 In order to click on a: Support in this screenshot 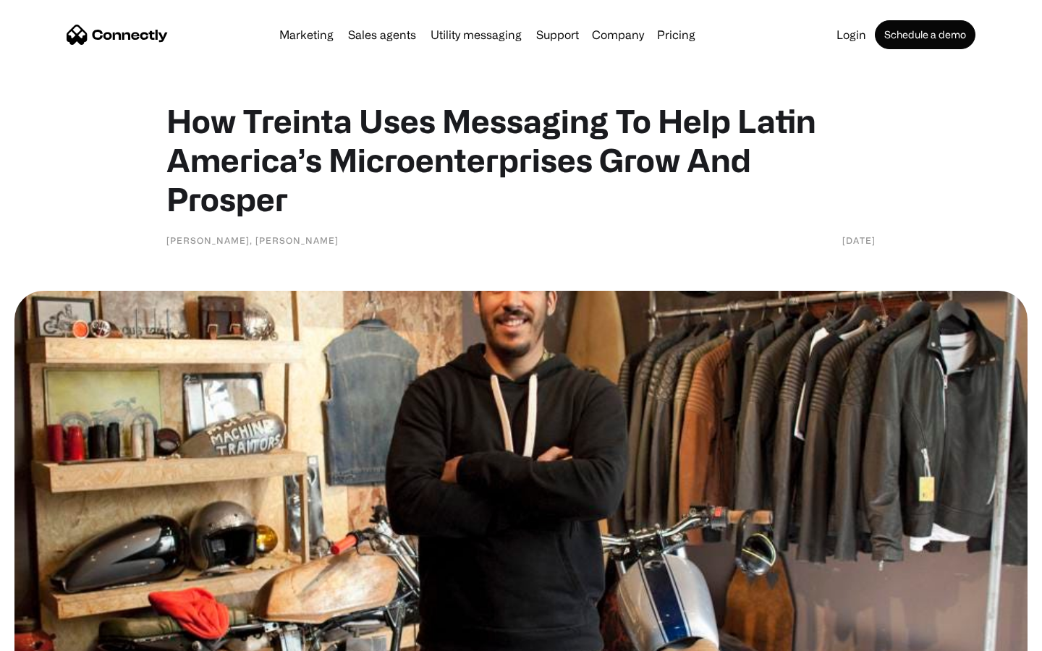, I will do `click(557, 35)`.